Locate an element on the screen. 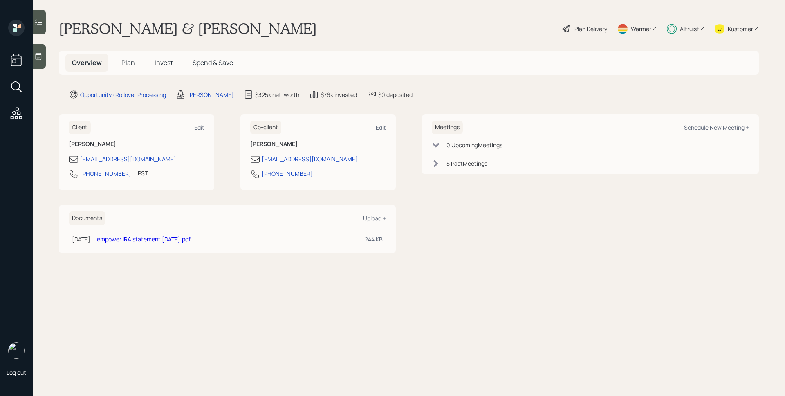 The height and width of the screenshot is (396, 785). div: $76k invested is located at coordinates (339, 94).